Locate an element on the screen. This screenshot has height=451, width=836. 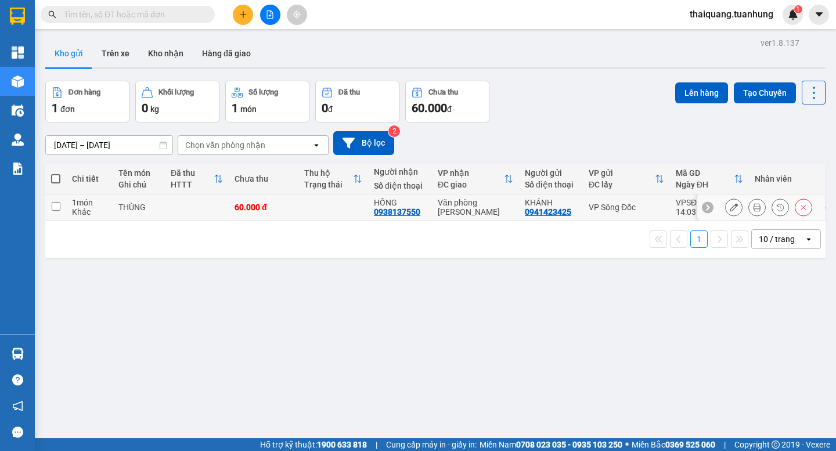
div: Khác is located at coordinates (89, 212).